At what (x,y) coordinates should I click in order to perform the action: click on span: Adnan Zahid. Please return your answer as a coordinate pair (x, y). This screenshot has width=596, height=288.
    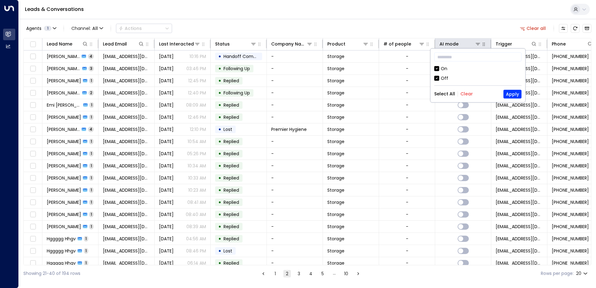
    Looking at the image, I should click on (64, 93).